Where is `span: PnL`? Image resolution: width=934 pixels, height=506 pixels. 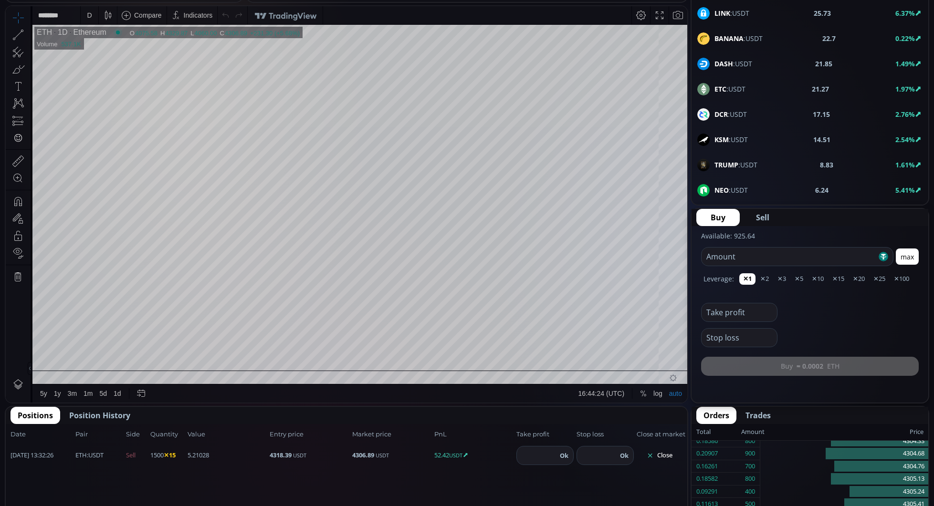
span: PnL is located at coordinates (474, 435).